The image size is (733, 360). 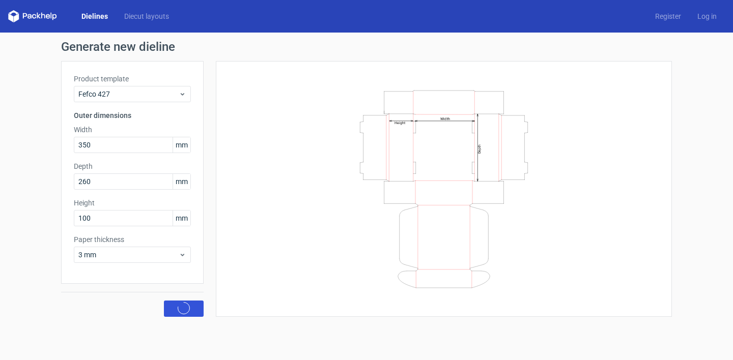 What do you see at coordinates (132, 130) in the screenshot?
I see `label: Width` at bounding box center [132, 130].